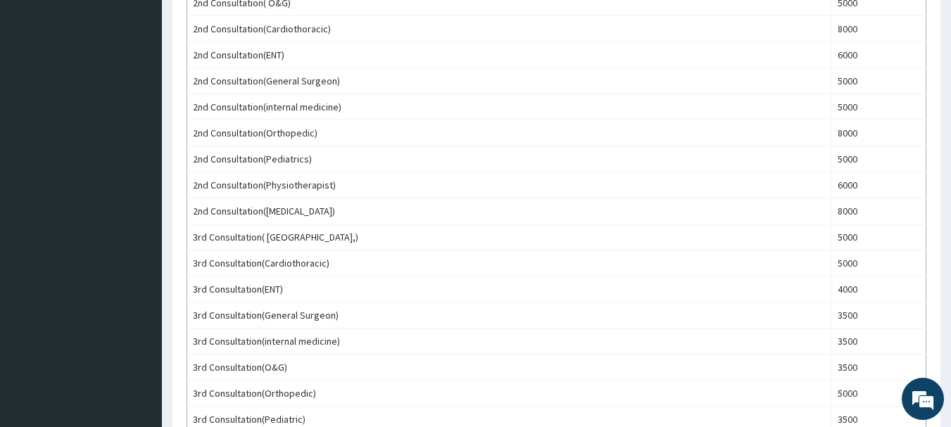  What do you see at coordinates (510, 185) in the screenshot?
I see `td: 2nd Consultation(Physiotherapist)` at bounding box center [510, 185].